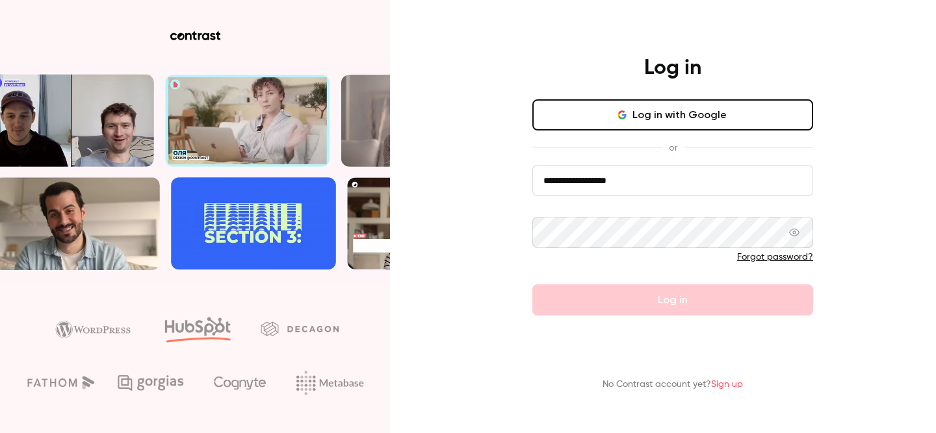 The height and width of the screenshot is (433, 936). What do you see at coordinates (673, 115) in the screenshot?
I see `button: Log in with Google` at bounding box center [673, 115].